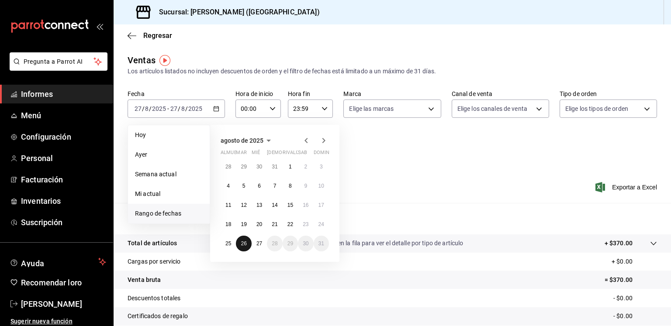  What do you see at coordinates (158, 35) in the screenshot?
I see `font: Regresar` at bounding box center [158, 35].